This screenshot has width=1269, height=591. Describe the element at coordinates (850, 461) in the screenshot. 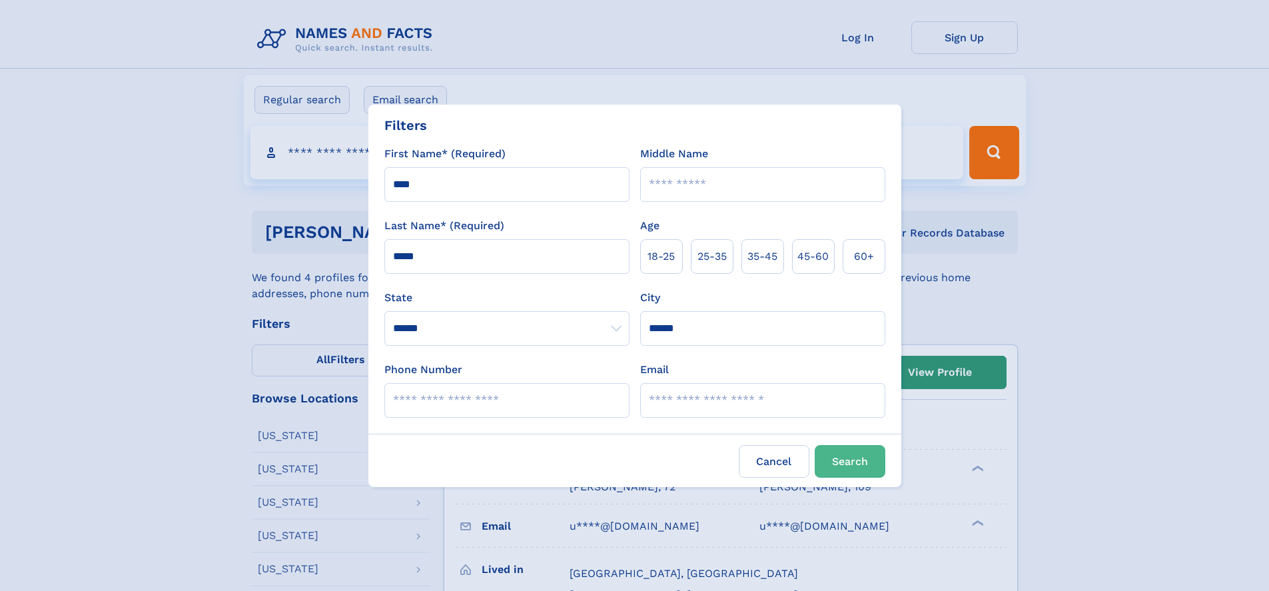

I see `button: Search` at that location.